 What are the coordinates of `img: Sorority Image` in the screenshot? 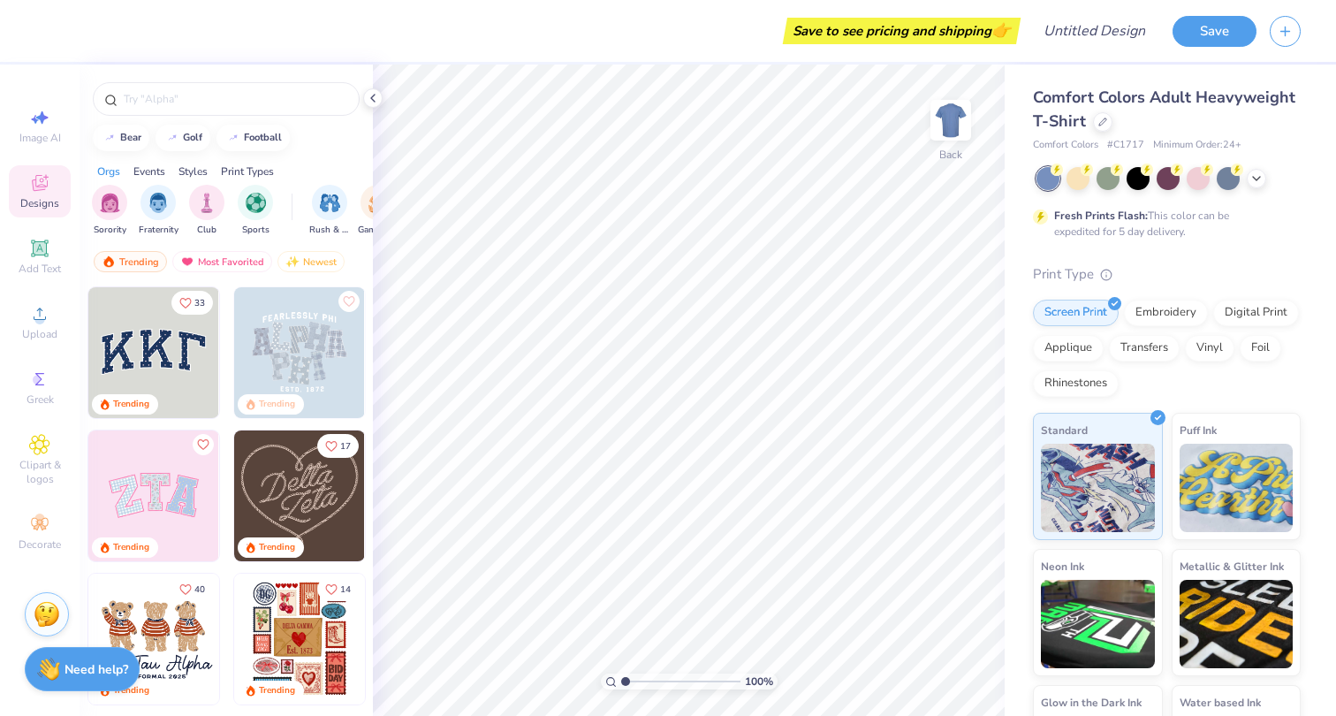 It's located at (110, 202).